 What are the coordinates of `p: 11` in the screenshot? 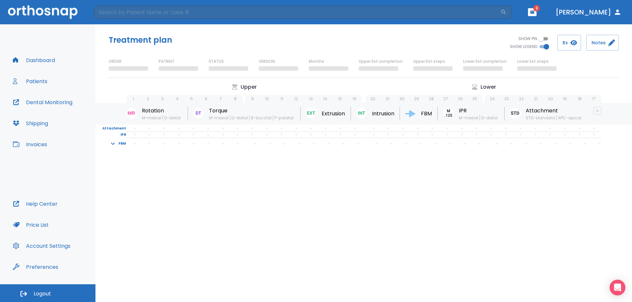 It's located at (282, 99).